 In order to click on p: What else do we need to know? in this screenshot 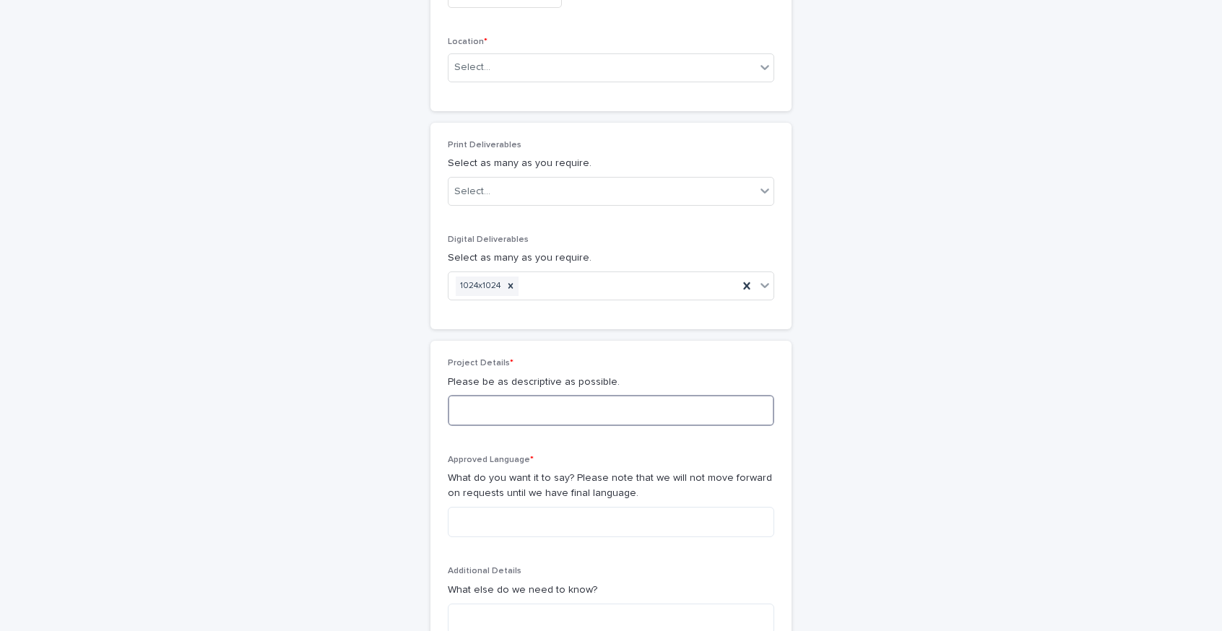, I will do `click(611, 590)`.